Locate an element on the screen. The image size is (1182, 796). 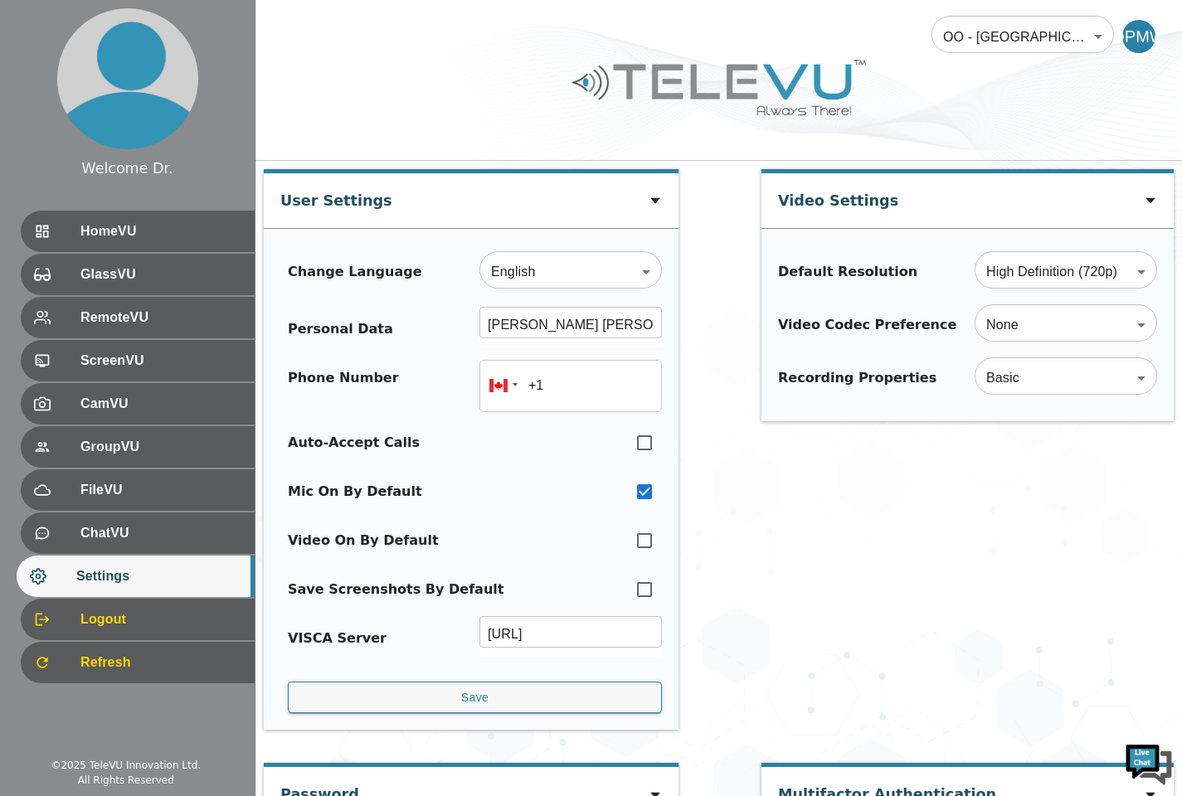
div: © 2025 TeleVU Innovation Ltd. is located at coordinates (125, 765).